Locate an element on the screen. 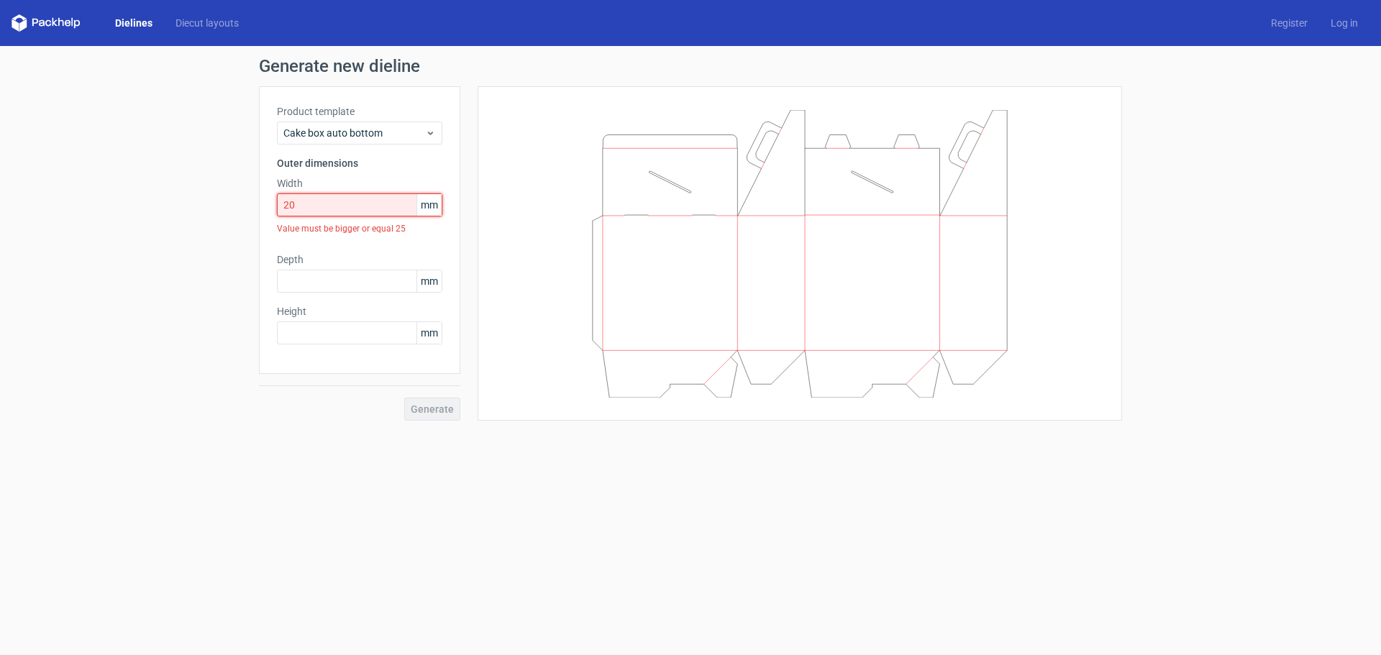  label: Height is located at coordinates (360, 311).